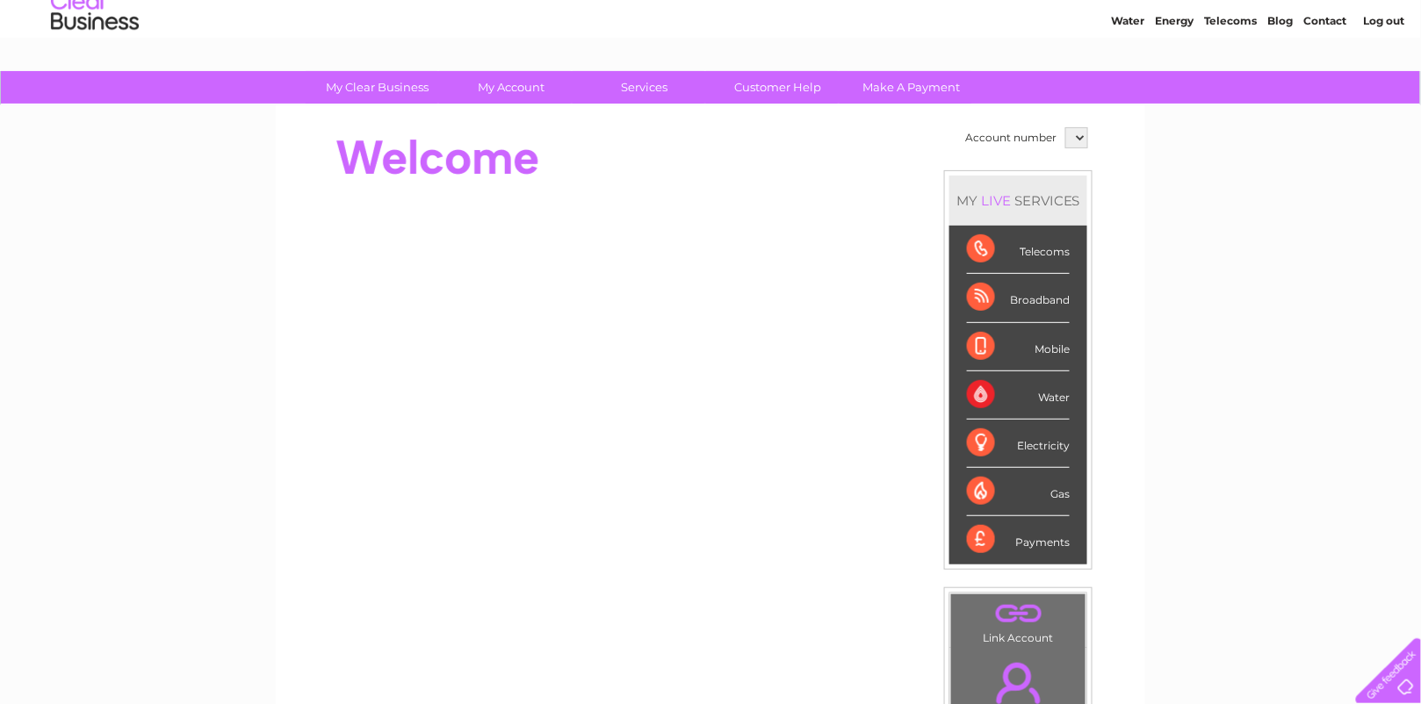 This screenshot has width=1421, height=704. Describe the element at coordinates (1018, 200) in the screenshot. I see `div: MY SERVICES` at that location.